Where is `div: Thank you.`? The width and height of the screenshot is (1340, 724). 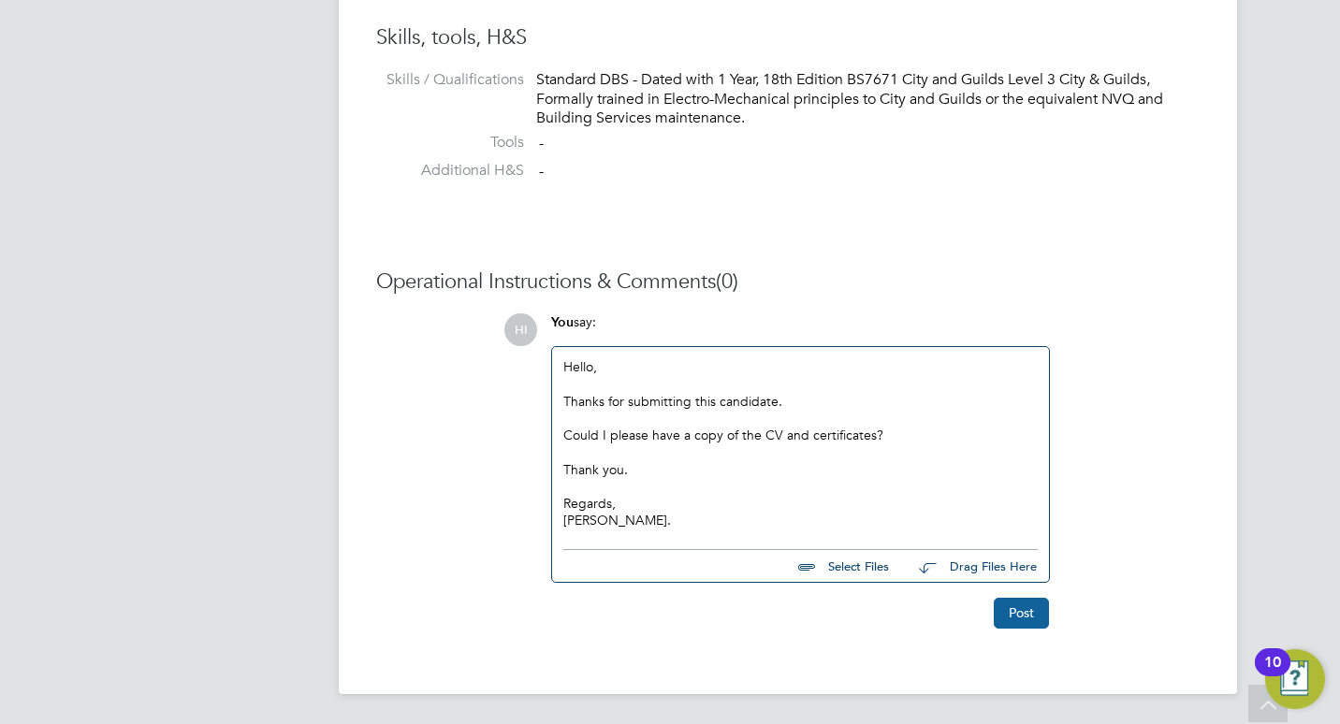 div: Thank you. is located at coordinates (800, 470).